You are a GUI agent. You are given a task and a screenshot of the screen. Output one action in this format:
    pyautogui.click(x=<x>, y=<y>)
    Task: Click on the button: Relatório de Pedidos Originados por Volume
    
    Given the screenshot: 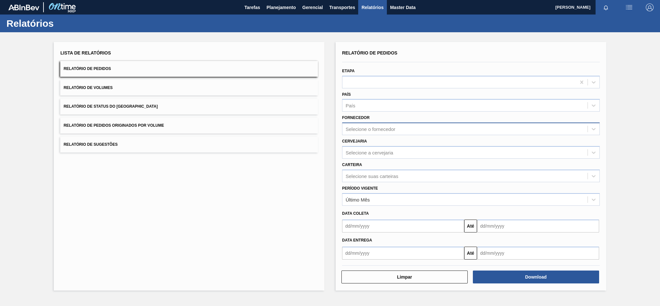 What is the action you would take?
    pyautogui.click(x=189, y=125)
    